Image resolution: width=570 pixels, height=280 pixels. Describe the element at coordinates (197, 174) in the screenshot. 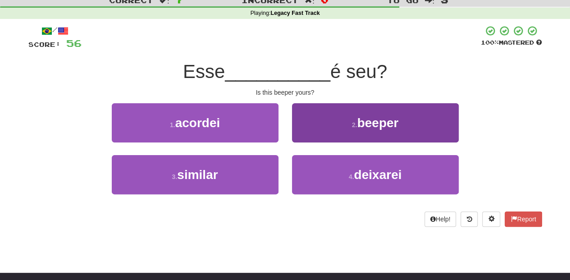

I see `span: similar` at that location.